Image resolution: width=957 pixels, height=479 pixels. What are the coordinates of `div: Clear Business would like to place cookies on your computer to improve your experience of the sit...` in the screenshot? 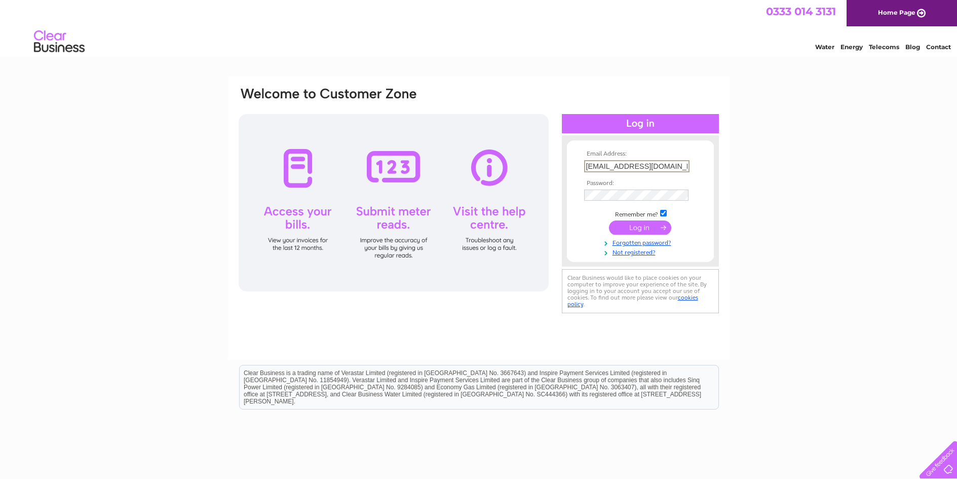 It's located at (641, 291).